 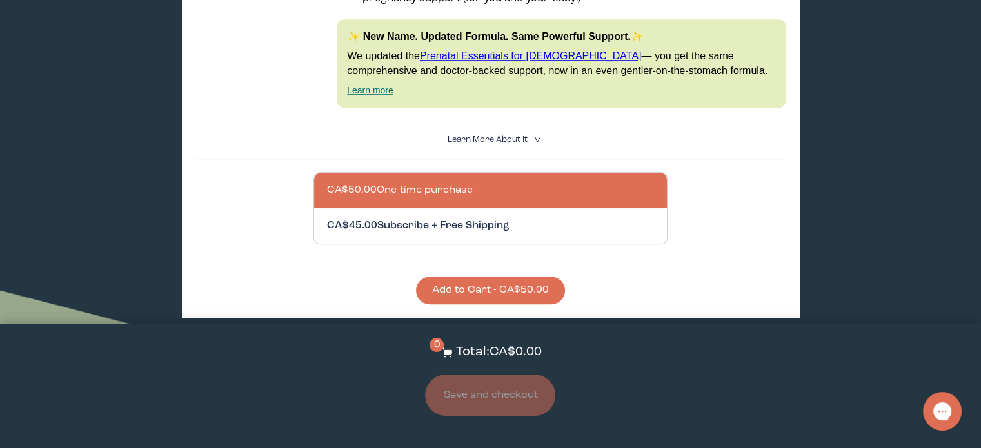 What do you see at coordinates (370, 90) in the screenshot?
I see `a: Learn more` at bounding box center [370, 90].